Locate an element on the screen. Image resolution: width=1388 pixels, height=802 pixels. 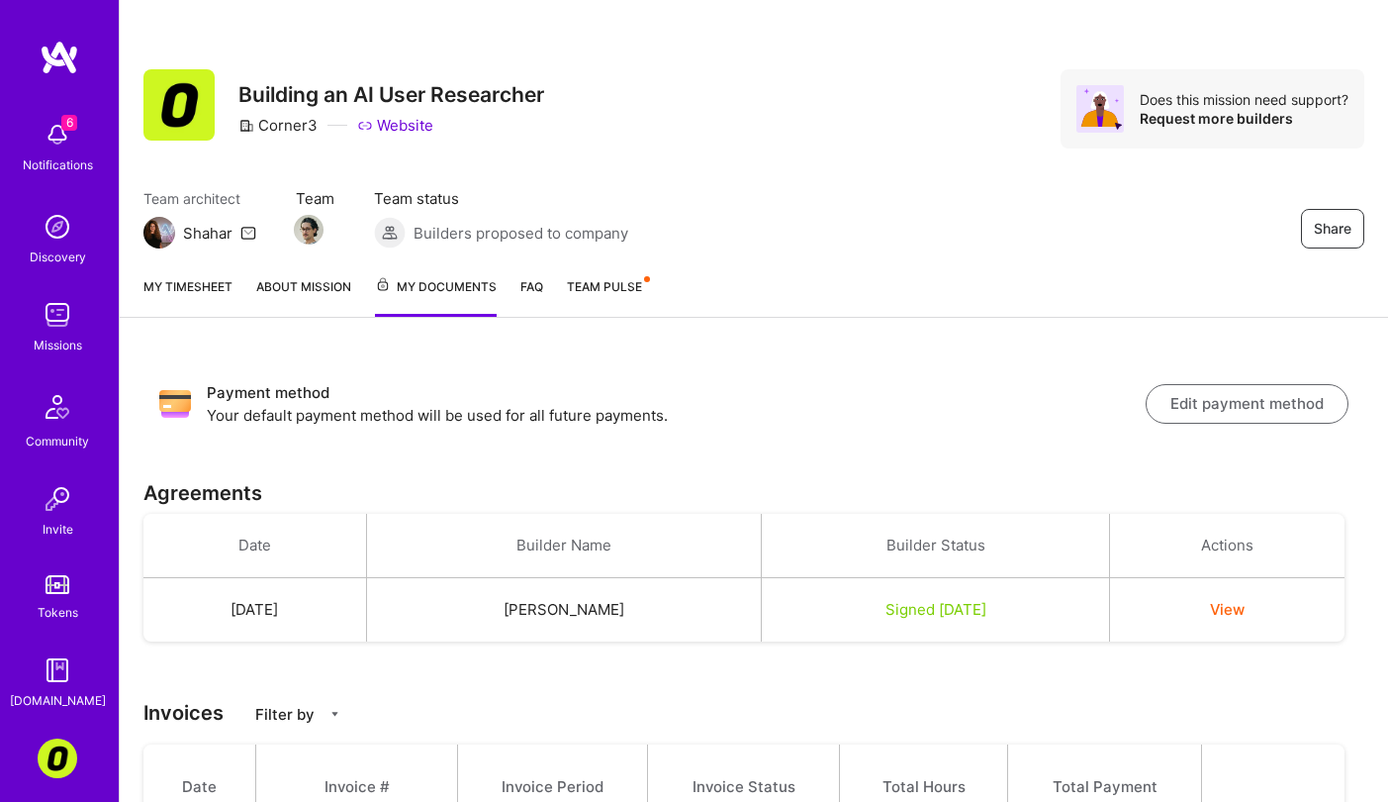
h3: Agreements is located at coordinates (754, 493).